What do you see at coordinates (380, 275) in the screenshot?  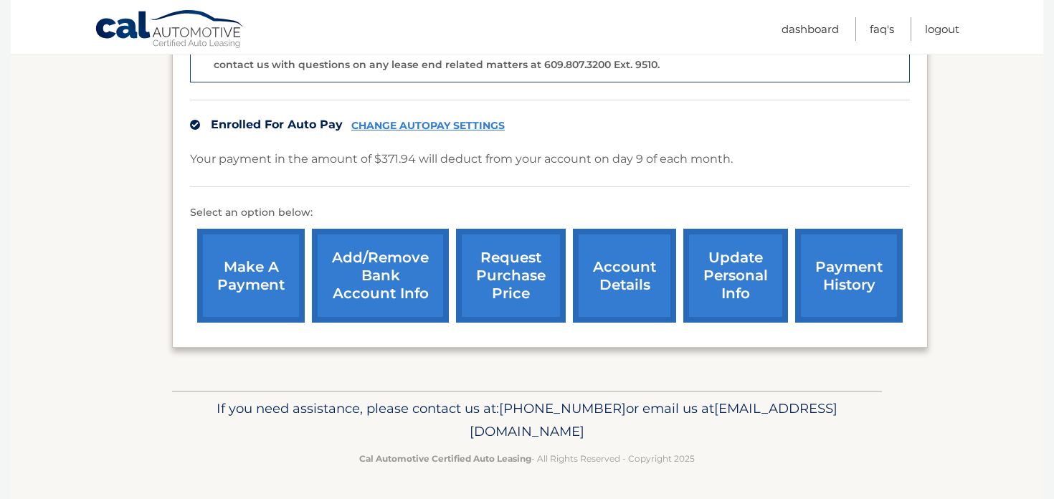 I see `a: Add/Remove bank account info` at bounding box center [380, 275].